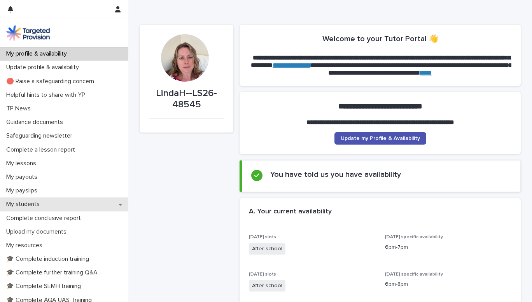  What do you see at coordinates (25, 204) in the screenshot?
I see `p: My students` at bounding box center [25, 204].